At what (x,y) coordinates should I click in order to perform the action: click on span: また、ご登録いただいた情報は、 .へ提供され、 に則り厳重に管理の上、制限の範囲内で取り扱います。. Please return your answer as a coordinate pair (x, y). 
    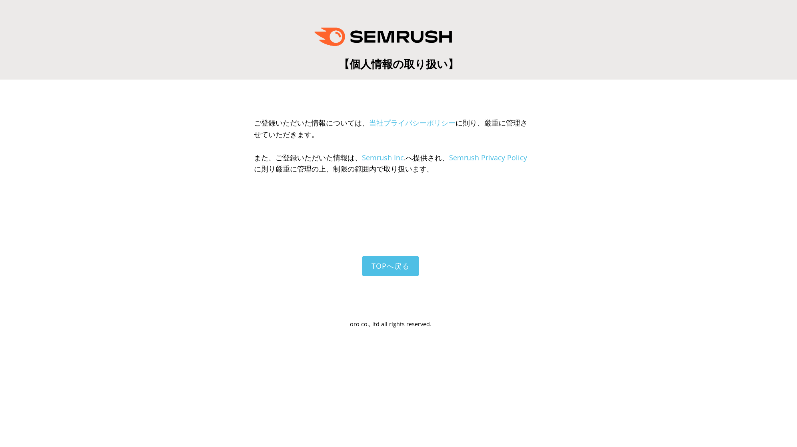
    Looking at the image, I should click on (390, 163).